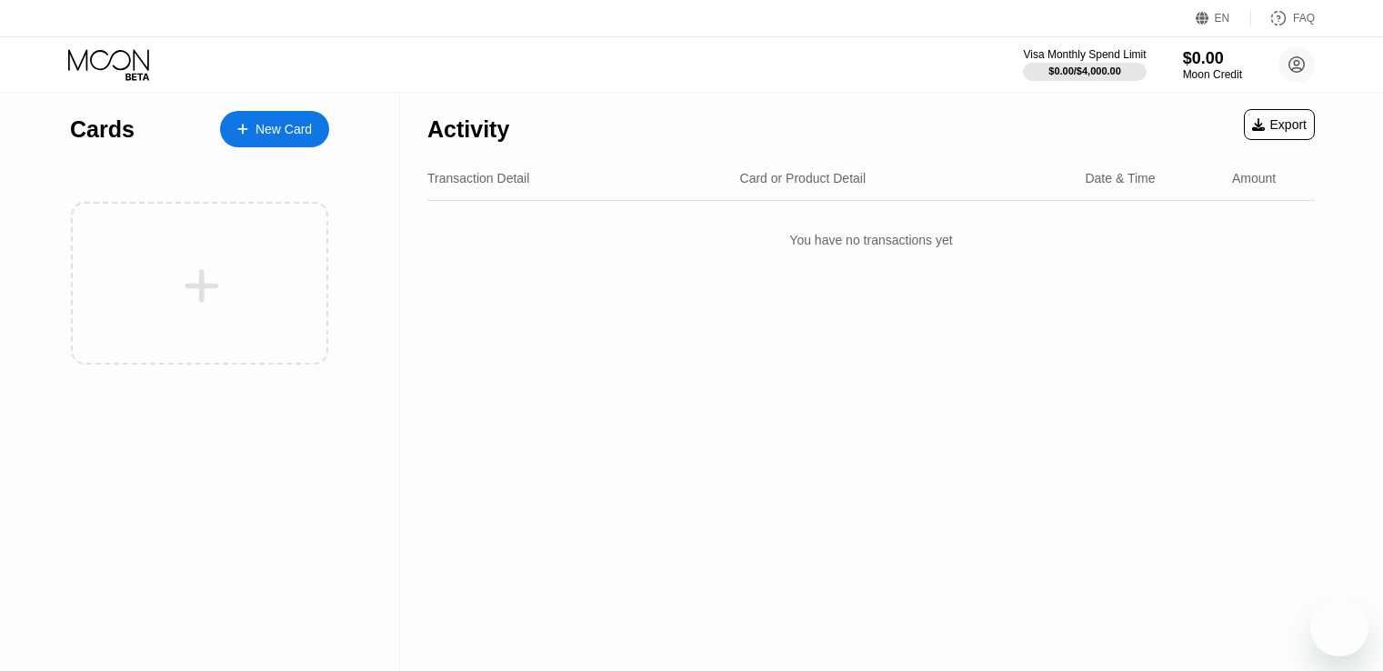  I want to click on div: Moon Credit, so click(1212, 75).